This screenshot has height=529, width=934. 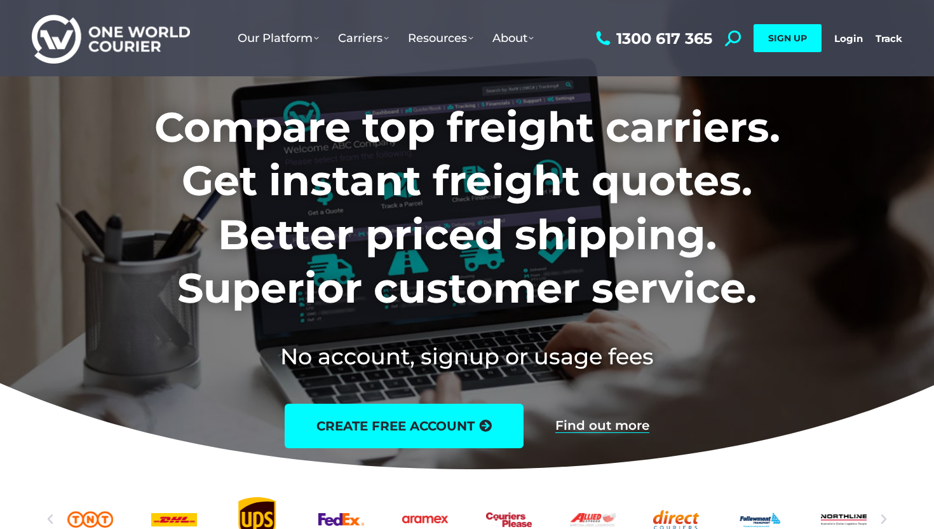 I want to click on span: Carriers, so click(x=364, y=38).